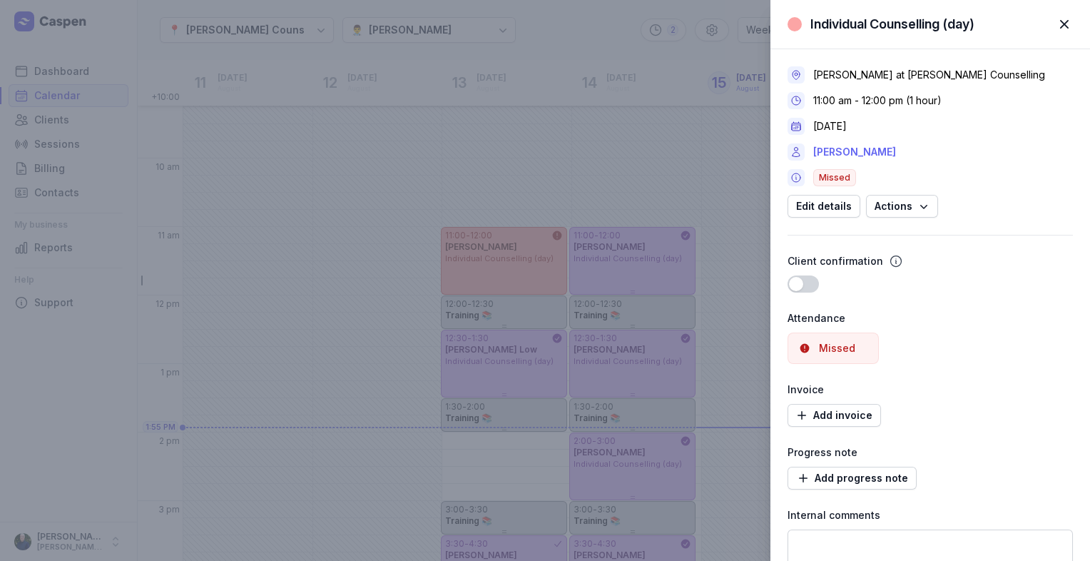  Describe the element at coordinates (835, 178) in the screenshot. I see `span: Missed` at that location.